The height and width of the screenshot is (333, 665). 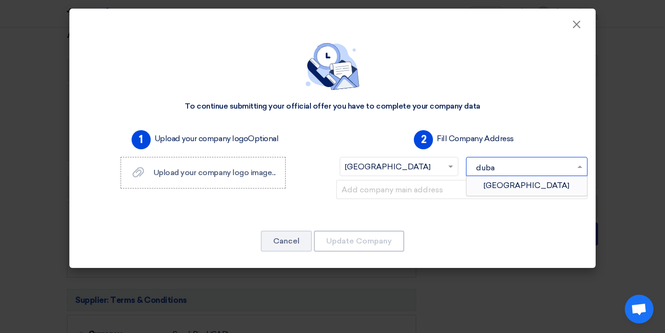 I want to click on img: empty_state_contact.svg, so click(x=333, y=67).